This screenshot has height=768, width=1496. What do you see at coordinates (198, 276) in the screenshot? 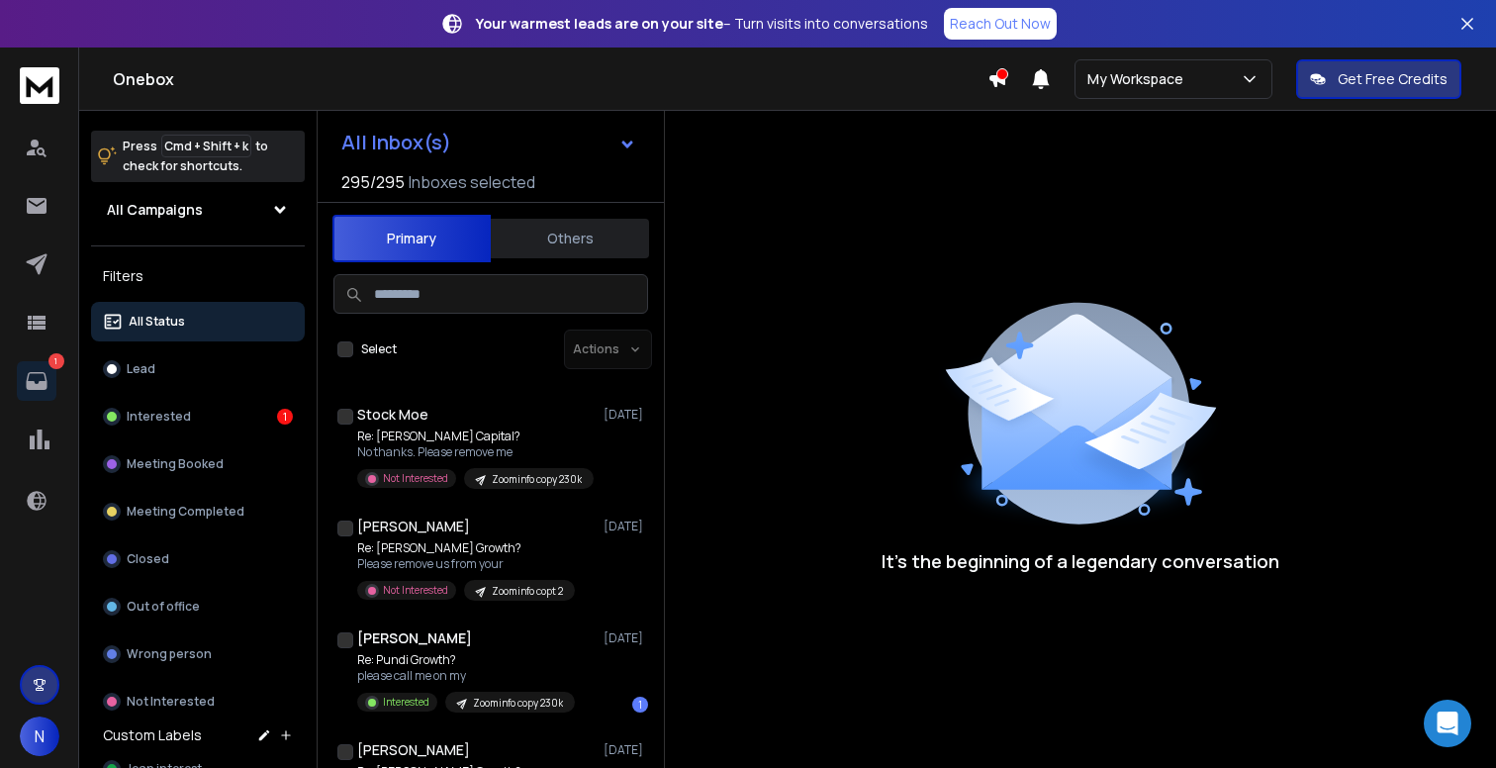
I see `h3: Filters` at bounding box center [198, 276].